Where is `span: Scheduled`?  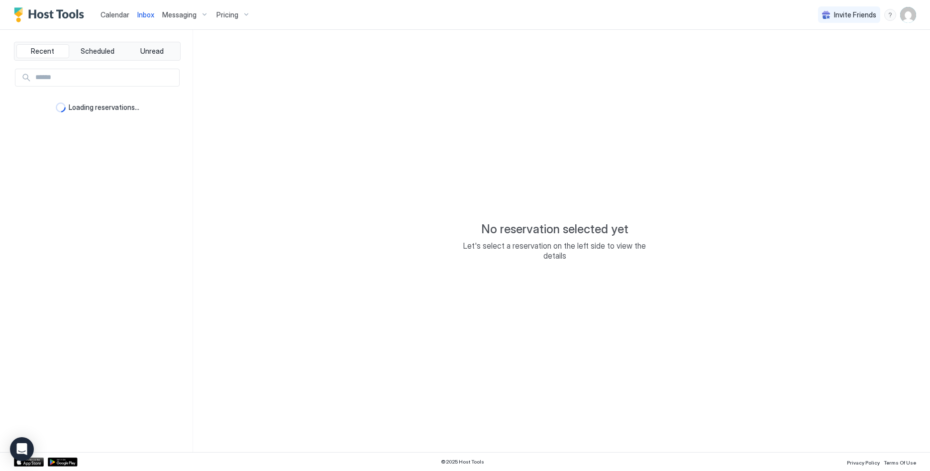
span: Scheduled is located at coordinates (98, 51).